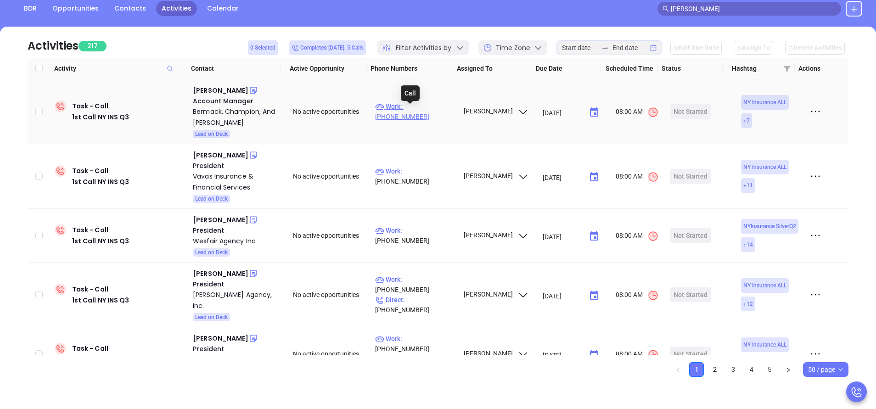 The height and width of the screenshot is (409, 876). What do you see at coordinates (493, 68) in the screenshot?
I see `th: Assigned To` at bounding box center [493, 68].